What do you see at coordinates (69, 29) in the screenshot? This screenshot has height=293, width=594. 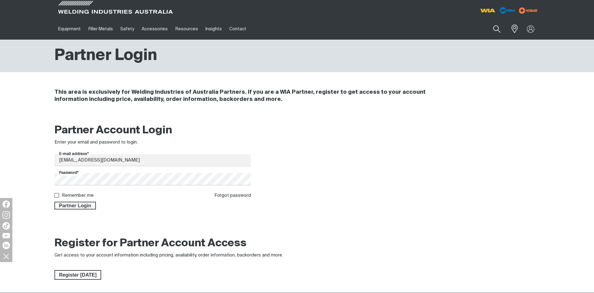 I see `a: Equipment` at bounding box center [69, 29].